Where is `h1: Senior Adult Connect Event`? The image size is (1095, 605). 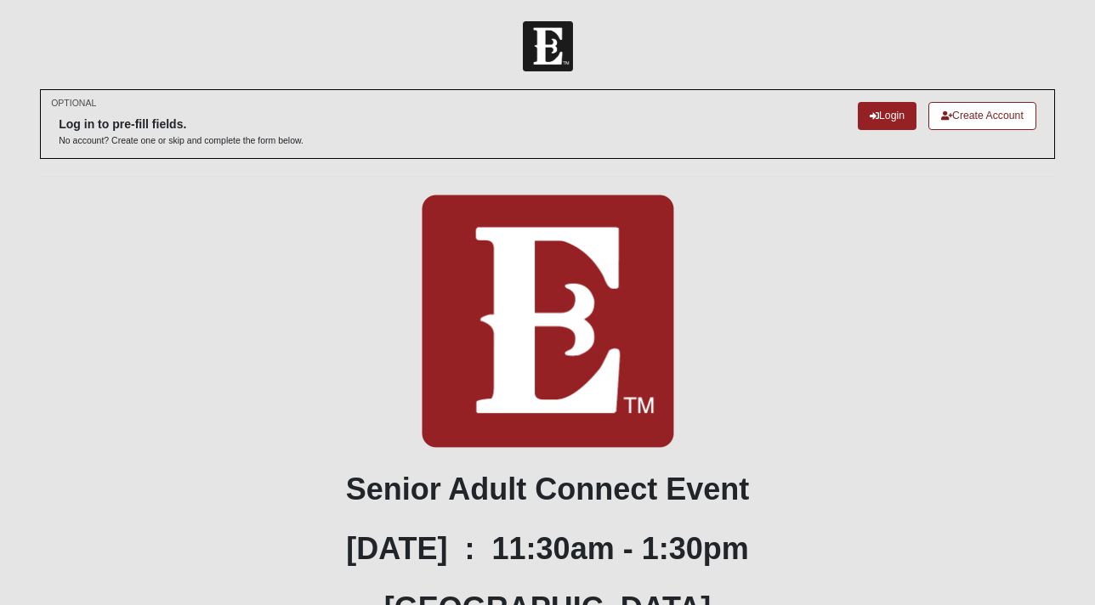
h1: Senior Adult Connect Event is located at coordinates (547, 489).